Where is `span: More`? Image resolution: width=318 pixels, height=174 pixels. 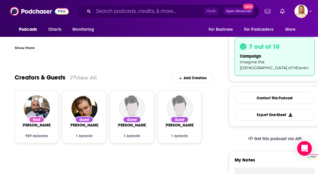 span: More is located at coordinates (290, 30).